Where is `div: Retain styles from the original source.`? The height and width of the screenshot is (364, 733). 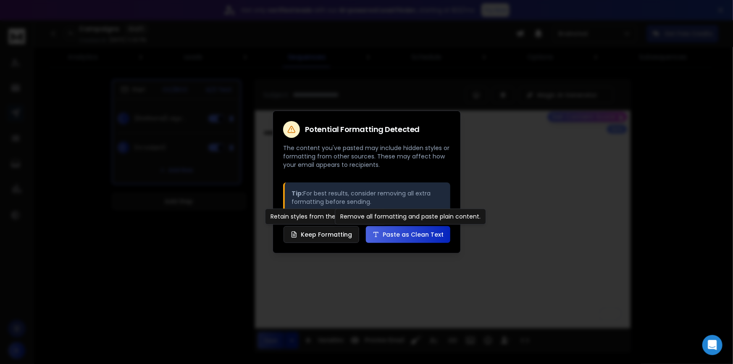 div: Retain styles from the original source. is located at coordinates (326, 216).